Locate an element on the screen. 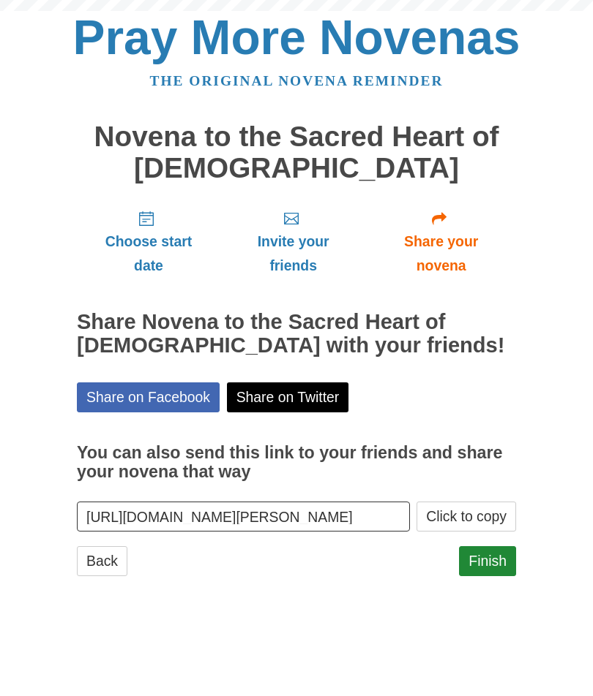  a: Invite your friends is located at coordinates (293, 241).